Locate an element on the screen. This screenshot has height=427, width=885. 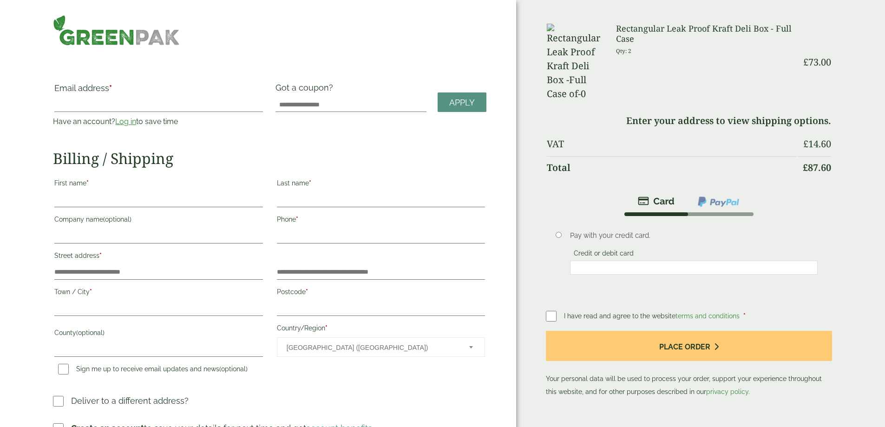
label: Last name is located at coordinates (381, 184).